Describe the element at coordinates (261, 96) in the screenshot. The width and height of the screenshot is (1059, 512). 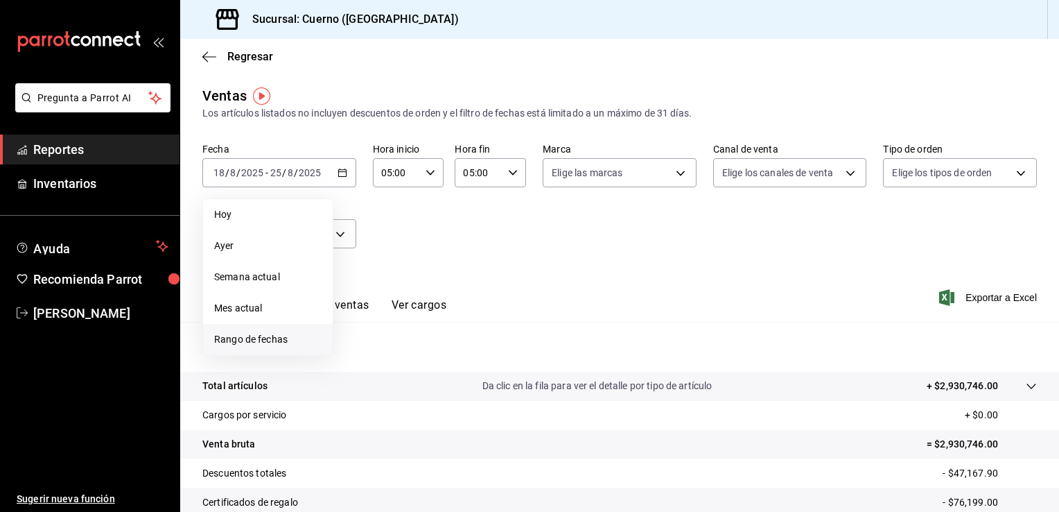
I see `img: Tooltip marker` at that location.